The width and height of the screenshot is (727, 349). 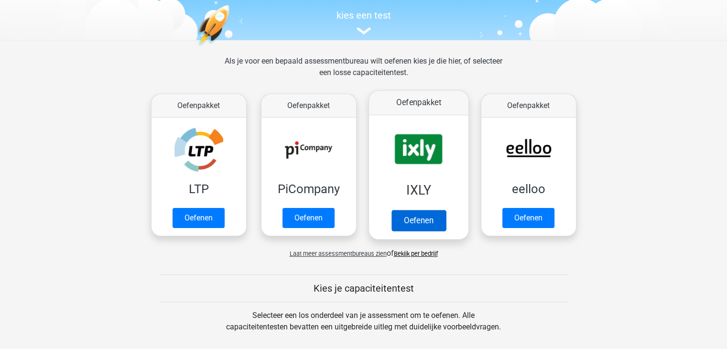 I want to click on img: assessment, so click(x=364, y=31).